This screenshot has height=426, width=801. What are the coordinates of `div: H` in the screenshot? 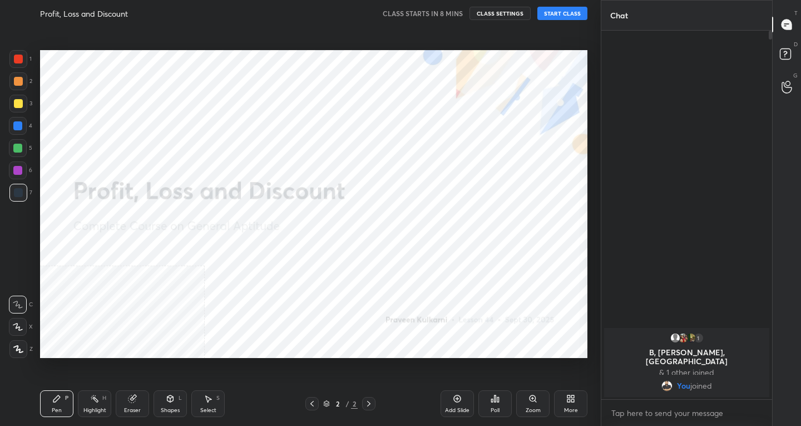 It's located at (104, 398).